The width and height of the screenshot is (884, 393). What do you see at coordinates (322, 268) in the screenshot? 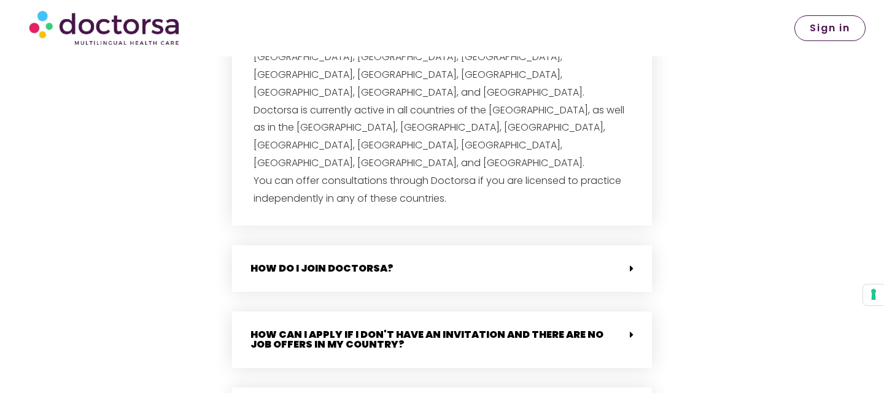
I see `a: How do I join Doctorsa?` at bounding box center [322, 268].